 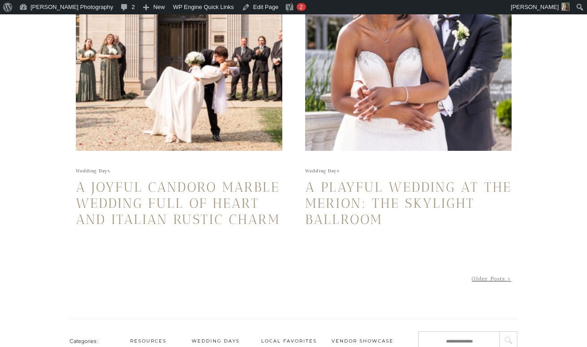 What do you see at coordinates (215, 341) in the screenshot?
I see `div: Wedding Days` at bounding box center [215, 341].